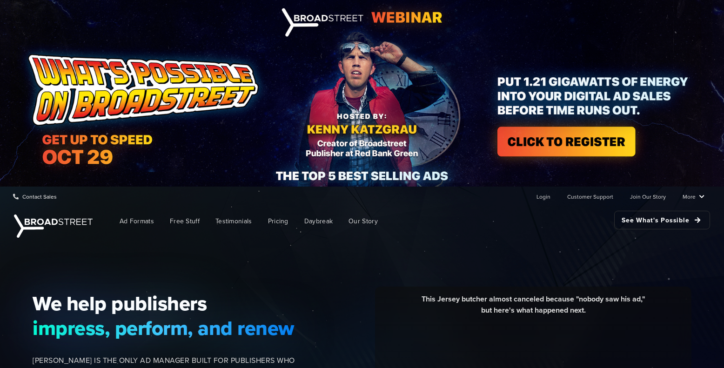 This screenshot has height=368, width=724. Describe the element at coordinates (318, 221) in the screenshot. I see `a: Daybreak` at that location.